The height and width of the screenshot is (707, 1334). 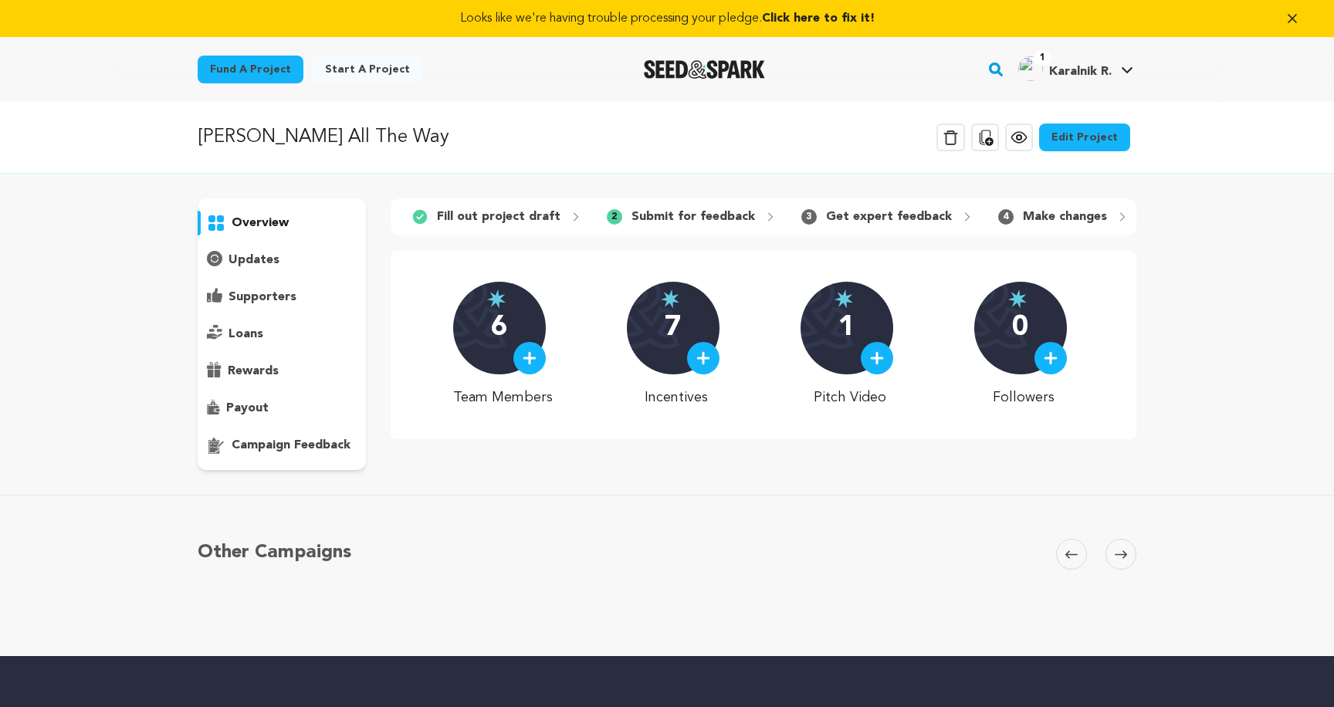 I want to click on button: supporters, so click(x=282, y=297).